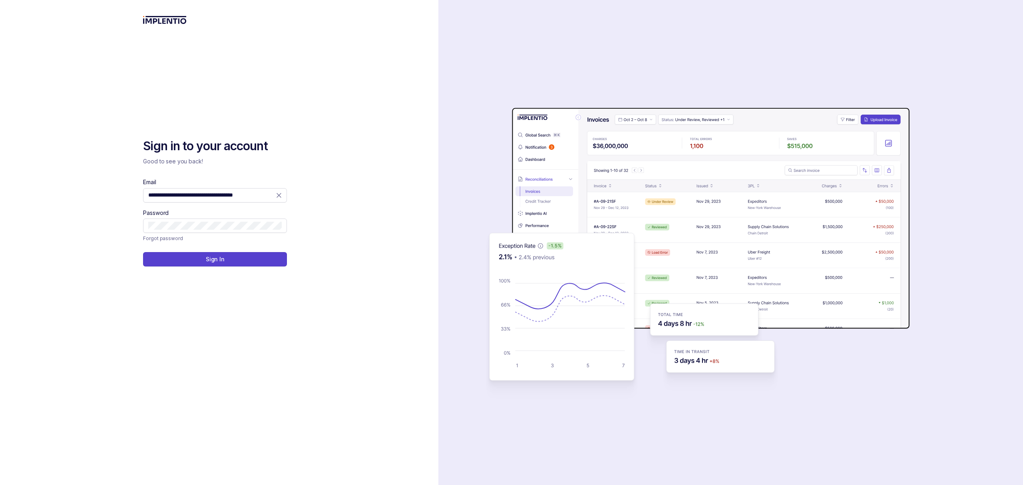  Describe the element at coordinates (149, 182) in the screenshot. I see `label: Email` at that location.